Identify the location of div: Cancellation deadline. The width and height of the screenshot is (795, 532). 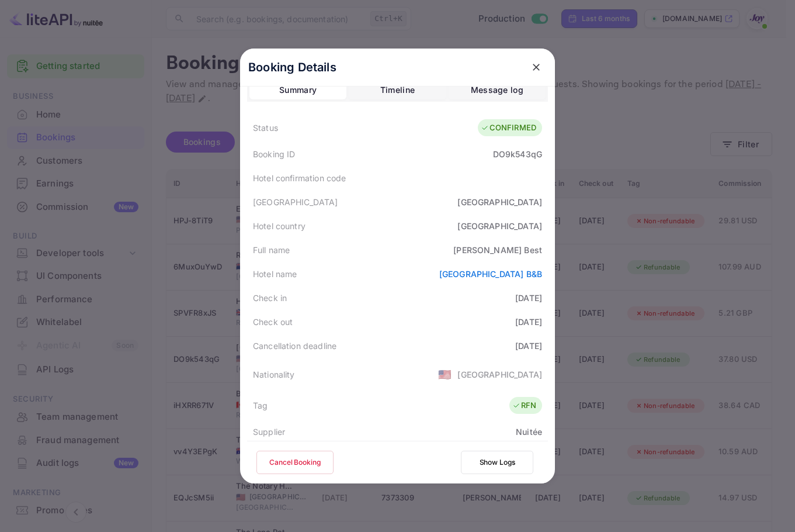
(294, 345).